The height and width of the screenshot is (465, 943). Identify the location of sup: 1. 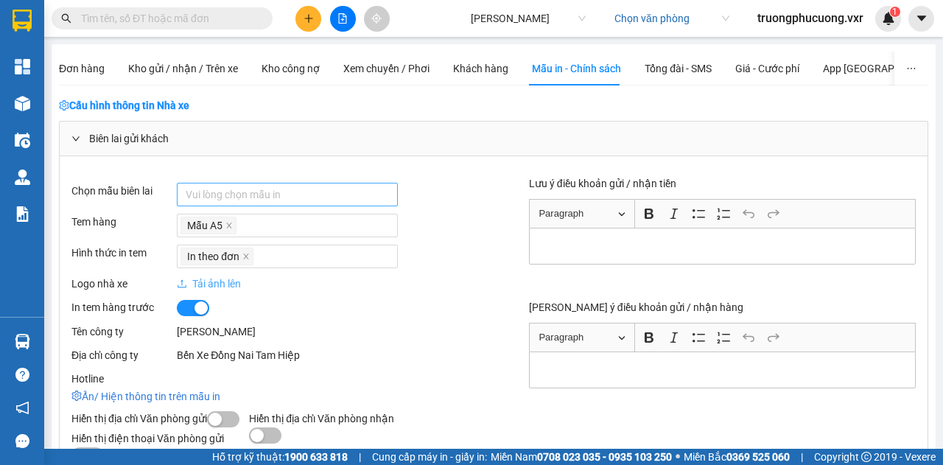
(895, 12).